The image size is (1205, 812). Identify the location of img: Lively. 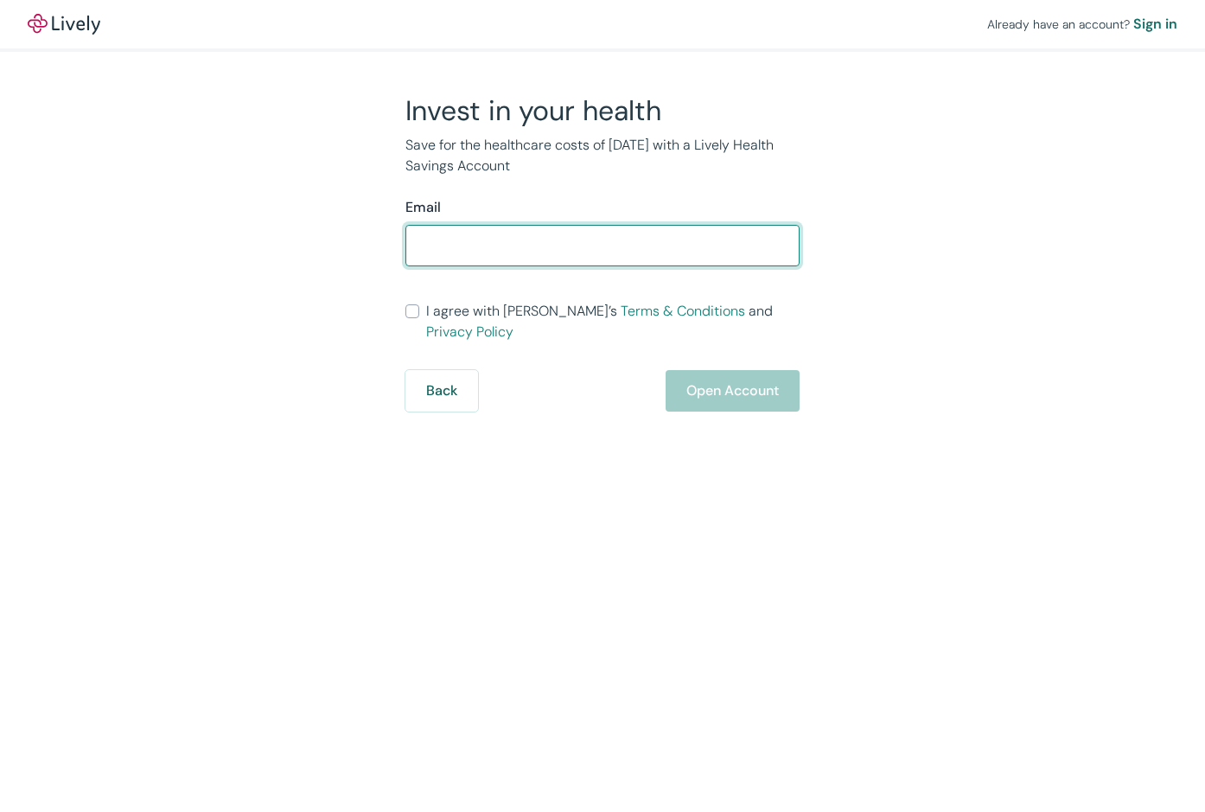
(64, 24).